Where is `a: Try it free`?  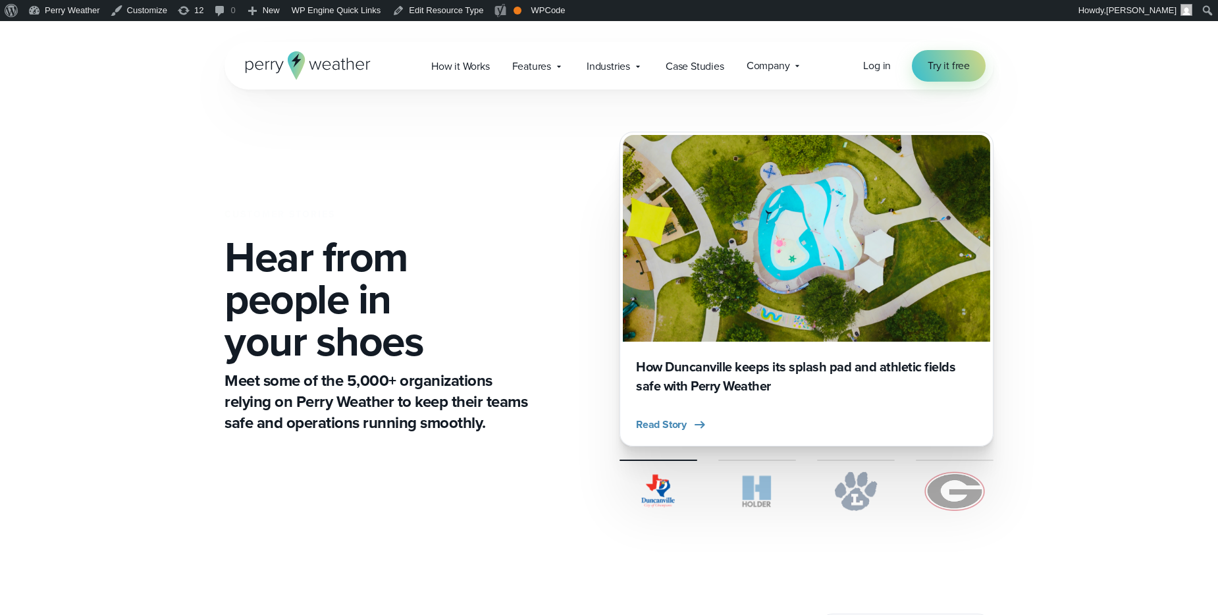
a: Try it free is located at coordinates (949, 66).